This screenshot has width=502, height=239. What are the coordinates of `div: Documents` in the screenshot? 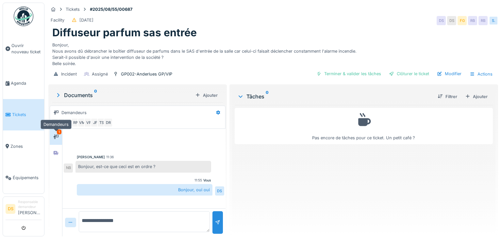 It's located at (123, 95).